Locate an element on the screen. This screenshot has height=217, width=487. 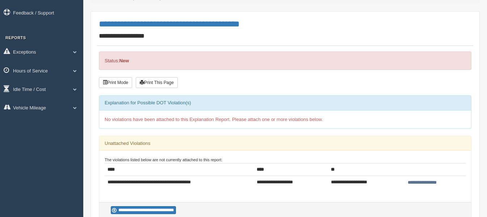
button: Print Mode is located at coordinates (115, 83).